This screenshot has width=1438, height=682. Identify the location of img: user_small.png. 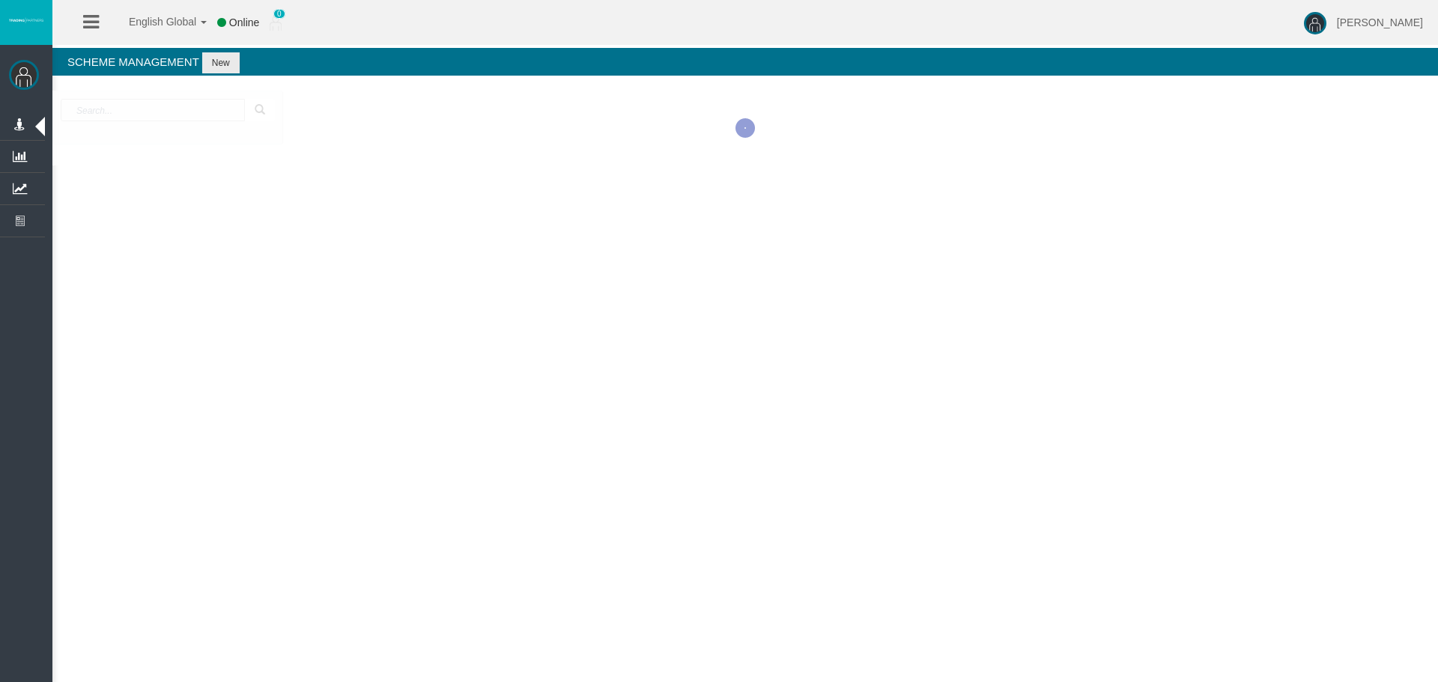
(276, 23).